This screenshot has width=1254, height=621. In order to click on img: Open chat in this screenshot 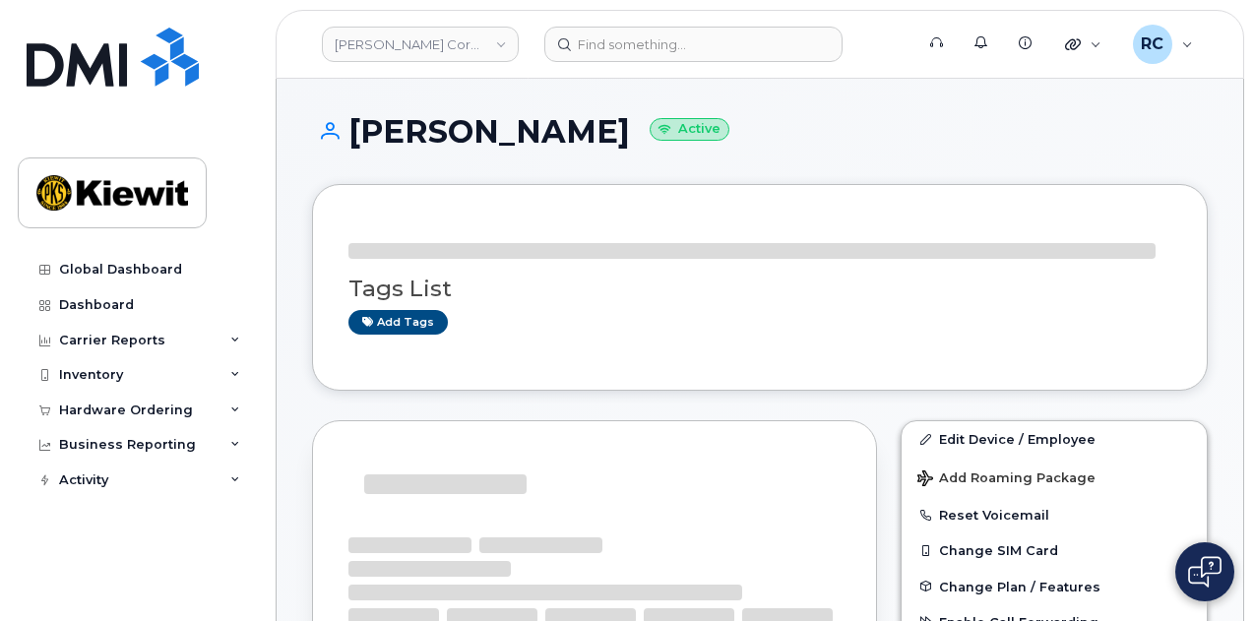, I will do `click(1204, 572)`.